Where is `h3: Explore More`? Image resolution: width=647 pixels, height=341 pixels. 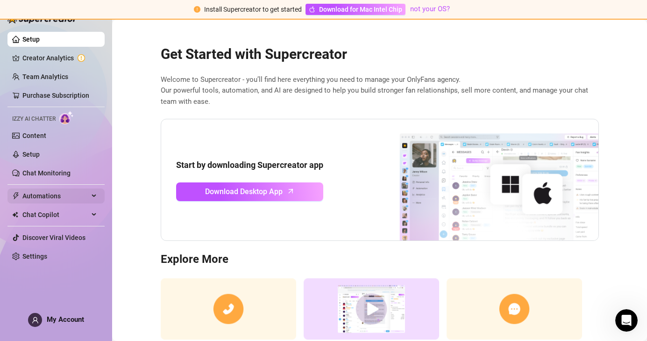 h3: Explore More is located at coordinates (380, 259).